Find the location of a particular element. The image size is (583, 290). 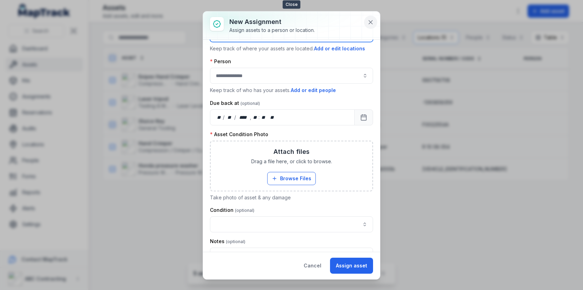

button: Cancel is located at coordinates (312, 265).